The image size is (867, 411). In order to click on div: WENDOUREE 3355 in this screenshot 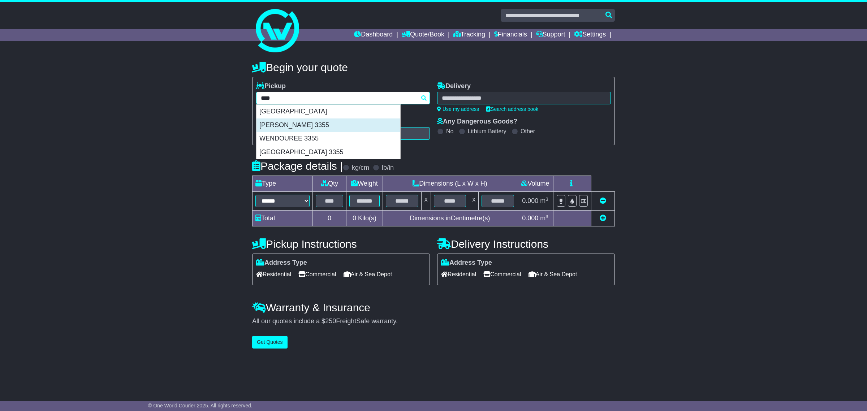, I will do `click(328, 139)`.